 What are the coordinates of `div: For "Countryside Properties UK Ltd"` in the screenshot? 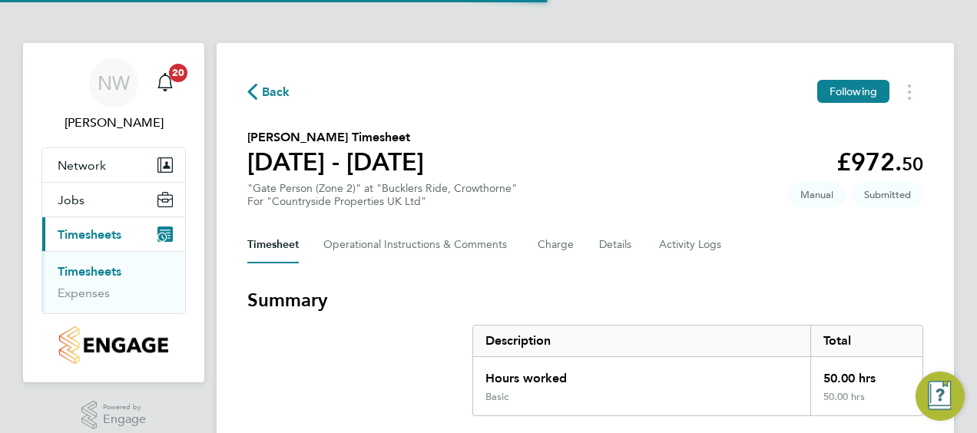 It's located at (382, 201).